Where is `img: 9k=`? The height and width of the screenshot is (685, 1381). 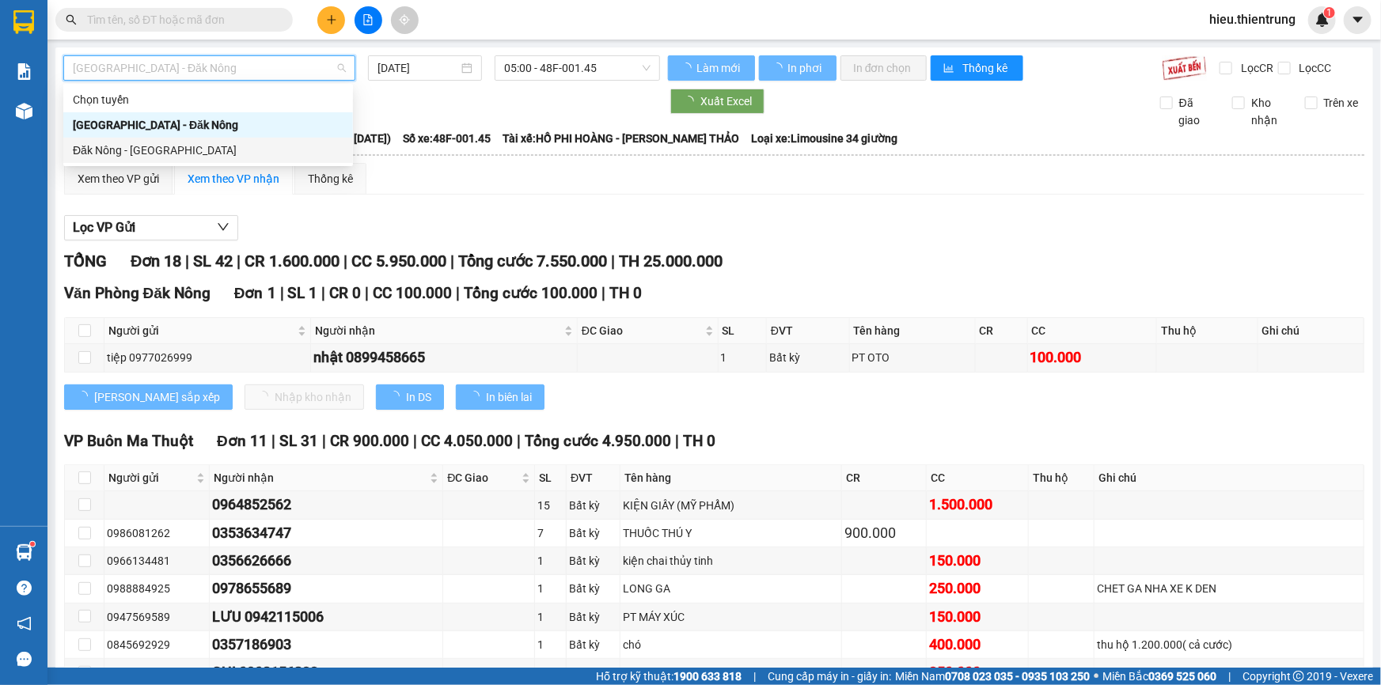 img: 9k= is located at coordinates (1184, 68).